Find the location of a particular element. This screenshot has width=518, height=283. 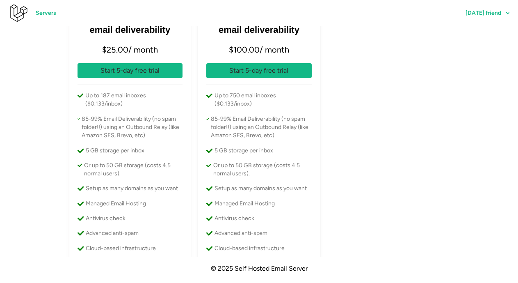

p: $ 100.00 / month is located at coordinates (259, 50).